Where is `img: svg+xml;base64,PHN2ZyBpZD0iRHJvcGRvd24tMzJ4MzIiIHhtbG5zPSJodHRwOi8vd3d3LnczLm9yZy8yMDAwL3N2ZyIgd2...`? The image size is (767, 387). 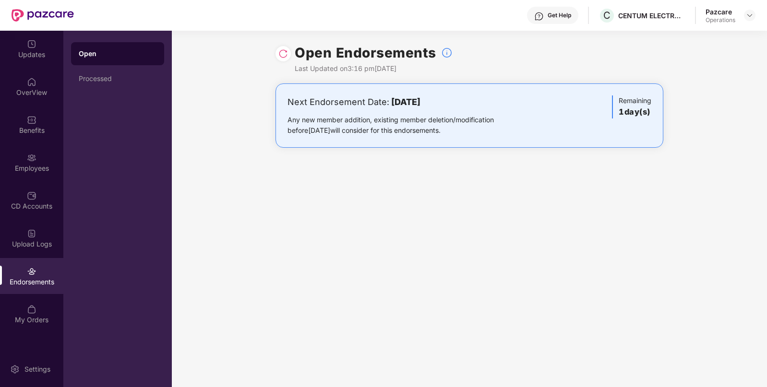 img: svg+xml;base64,PHN2ZyBpZD0iRHJvcGRvd24tMzJ4MzIiIHhtbG5zPSJodHRwOi8vd3d3LnczLm9yZy8yMDAwL3N2ZyIgd2... is located at coordinates (749, 15).